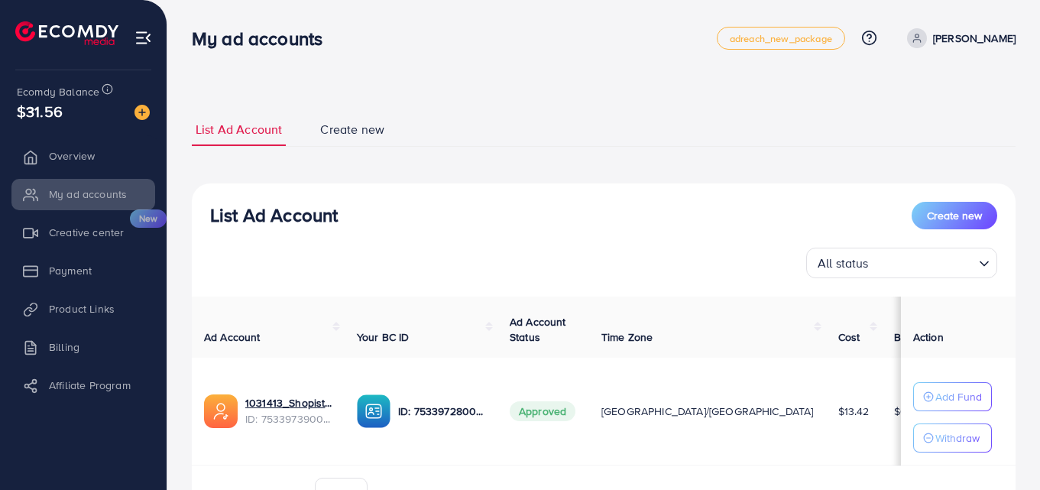 This screenshot has width=1040, height=490. What do you see at coordinates (958, 438) in the screenshot?
I see `p: Withdraw` at bounding box center [958, 438].